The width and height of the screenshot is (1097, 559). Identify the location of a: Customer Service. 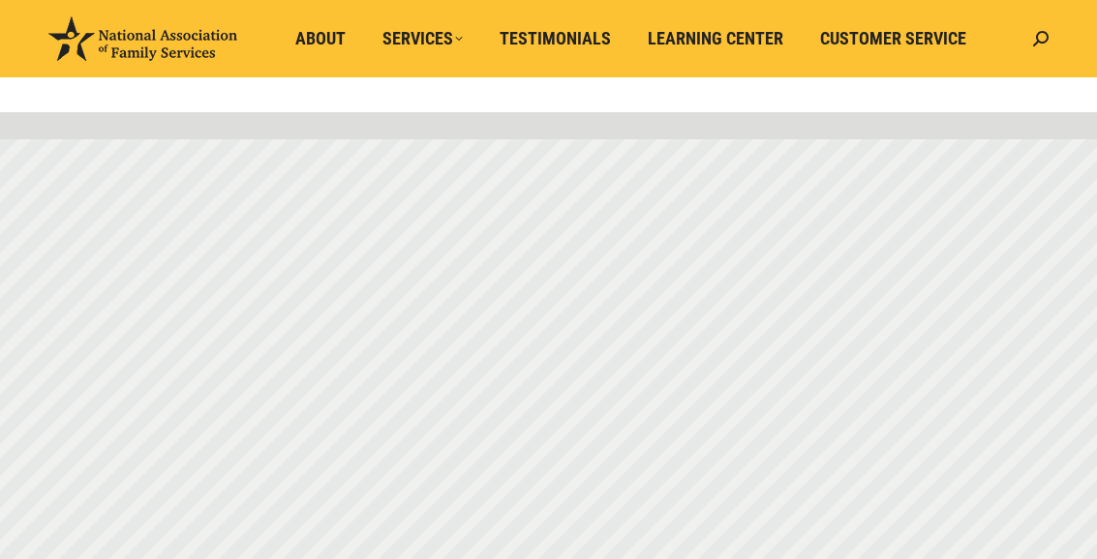
(892, 39).